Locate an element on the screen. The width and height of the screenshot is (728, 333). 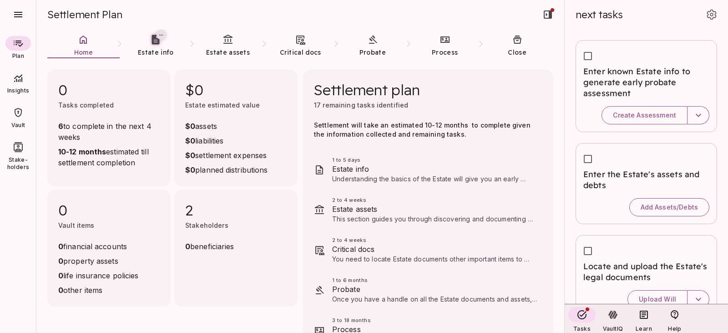
span: Add Assets/Debts is located at coordinates (670, 207).